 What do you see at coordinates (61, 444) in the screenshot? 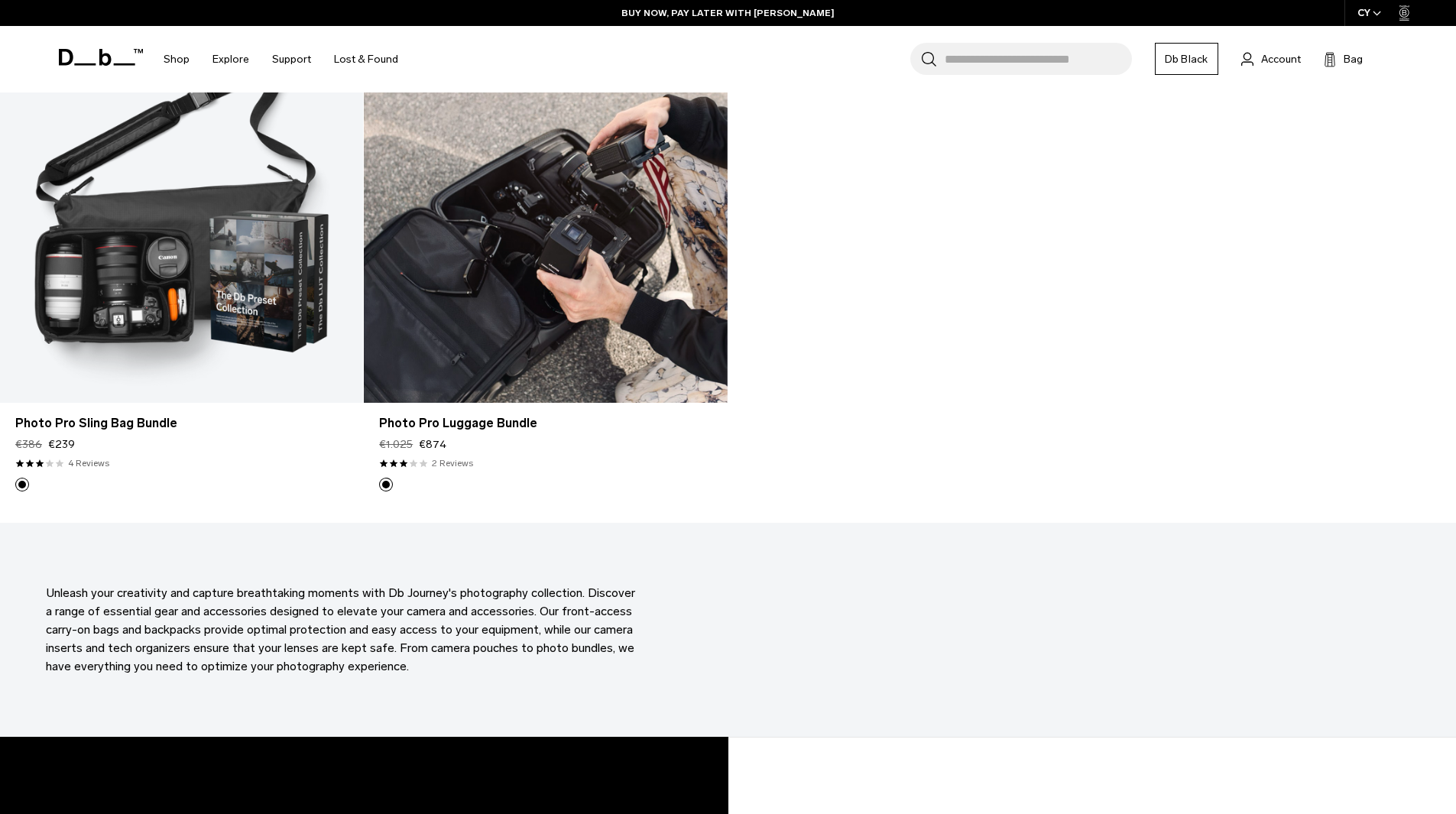
I see `span: €239` at bounding box center [61, 444].